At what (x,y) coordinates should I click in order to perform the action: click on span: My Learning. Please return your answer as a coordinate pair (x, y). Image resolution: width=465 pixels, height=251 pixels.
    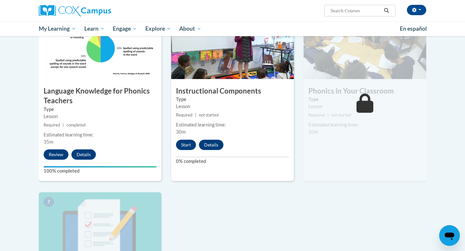
    Looking at the image, I should click on (57, 29).